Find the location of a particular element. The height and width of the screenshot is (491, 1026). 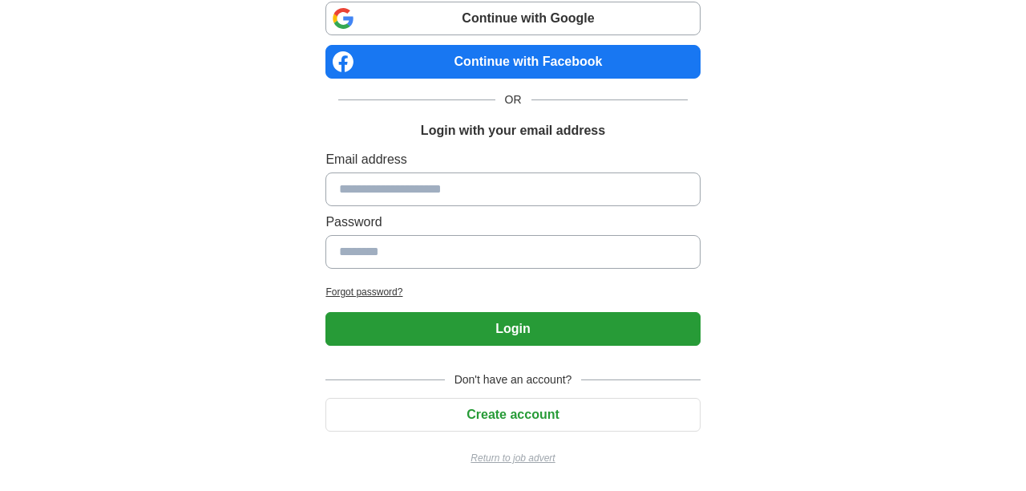

a: Return to job advert is located at coordinates (512, 458).